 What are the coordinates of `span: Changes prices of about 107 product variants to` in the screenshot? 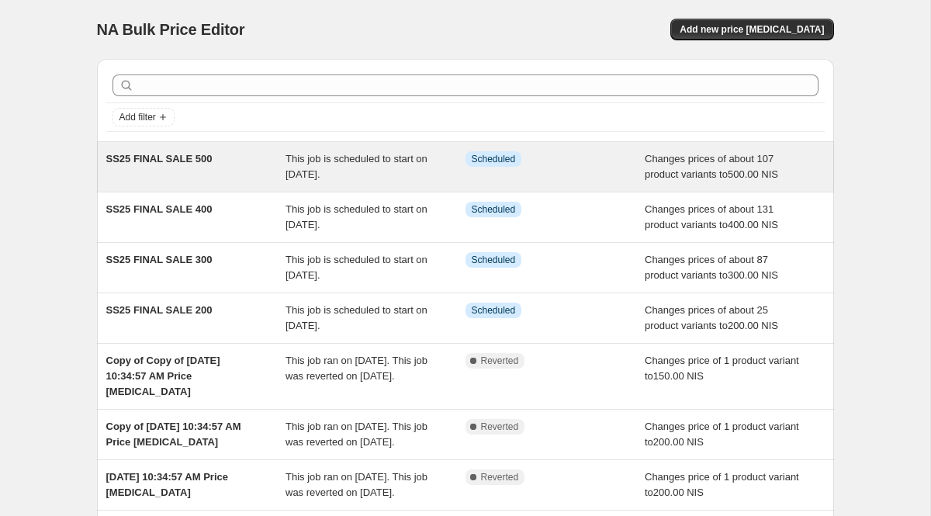 It's located at (712, 166).